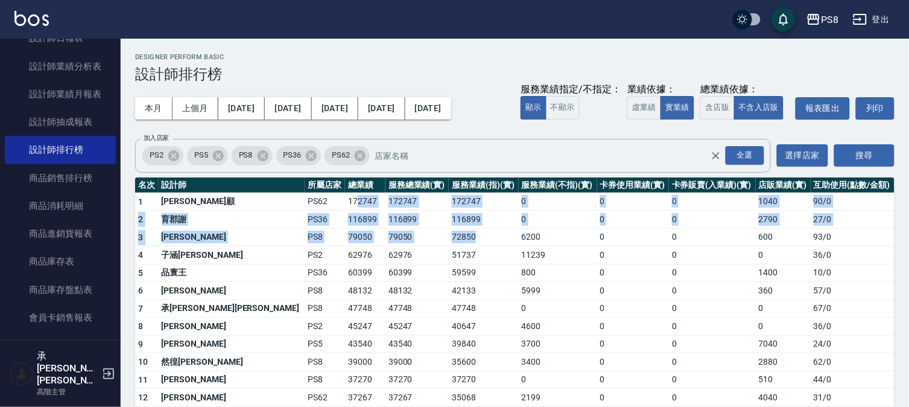 The image size is (909, 407). Describe the element at coordinates (60, 150) in the screenshot. I see `a: 設計師排行榜` at that location.